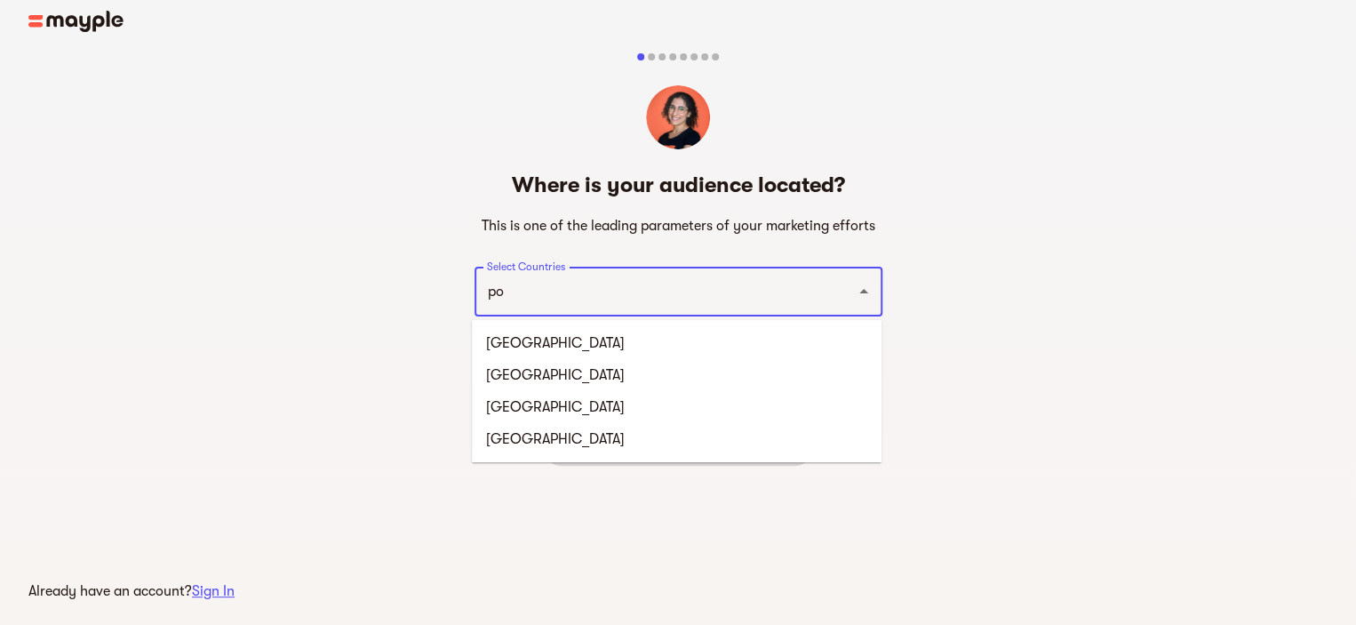 This screenshot has height=625, width=1356. What do you see at coordinates (76, 21) in the screenshot?
I see `img: Main logo` at bounding box center [76, 21].